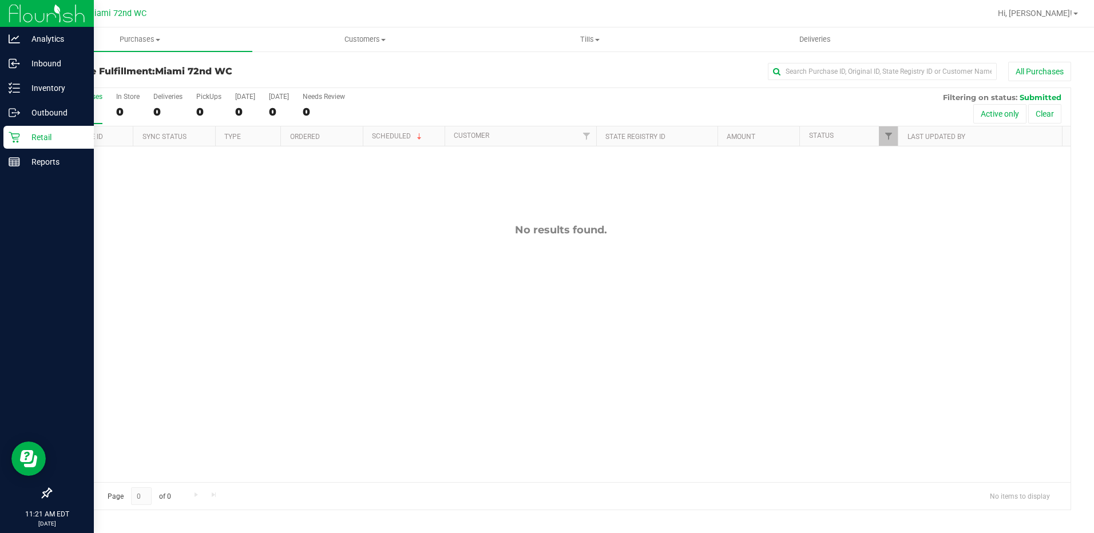 Image resolution: width=1094 pixels, height=533 pixels. What do you see at coordinates (220, 72) in the screenshot?
I see `h3: Purchase Fulfillment:` at bounding box center [220, 72].